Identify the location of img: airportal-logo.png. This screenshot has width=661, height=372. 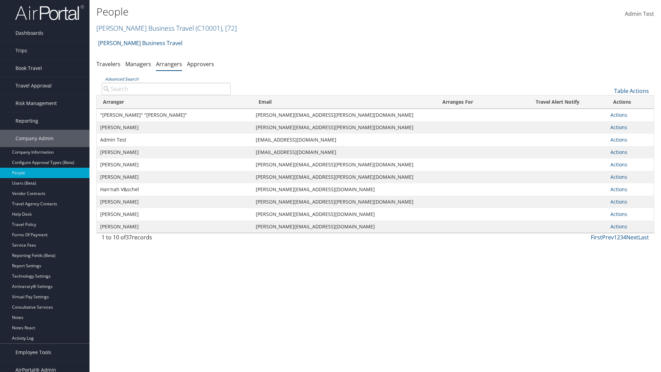
(50, 12).